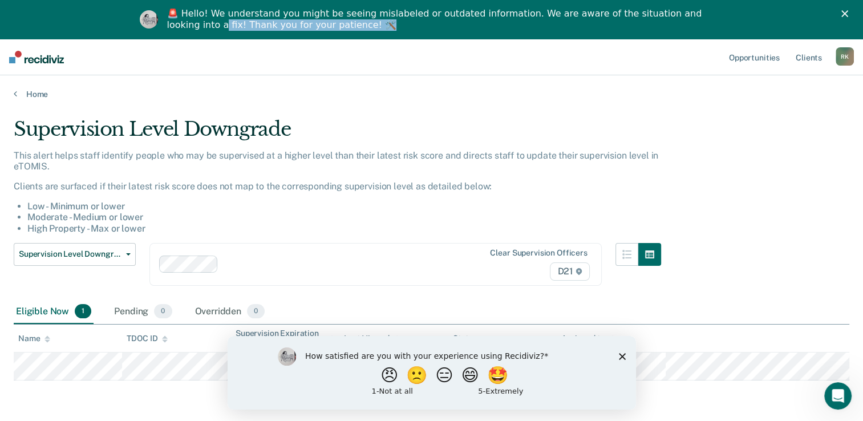  I want to click on a: Clients, so click(809, 57).